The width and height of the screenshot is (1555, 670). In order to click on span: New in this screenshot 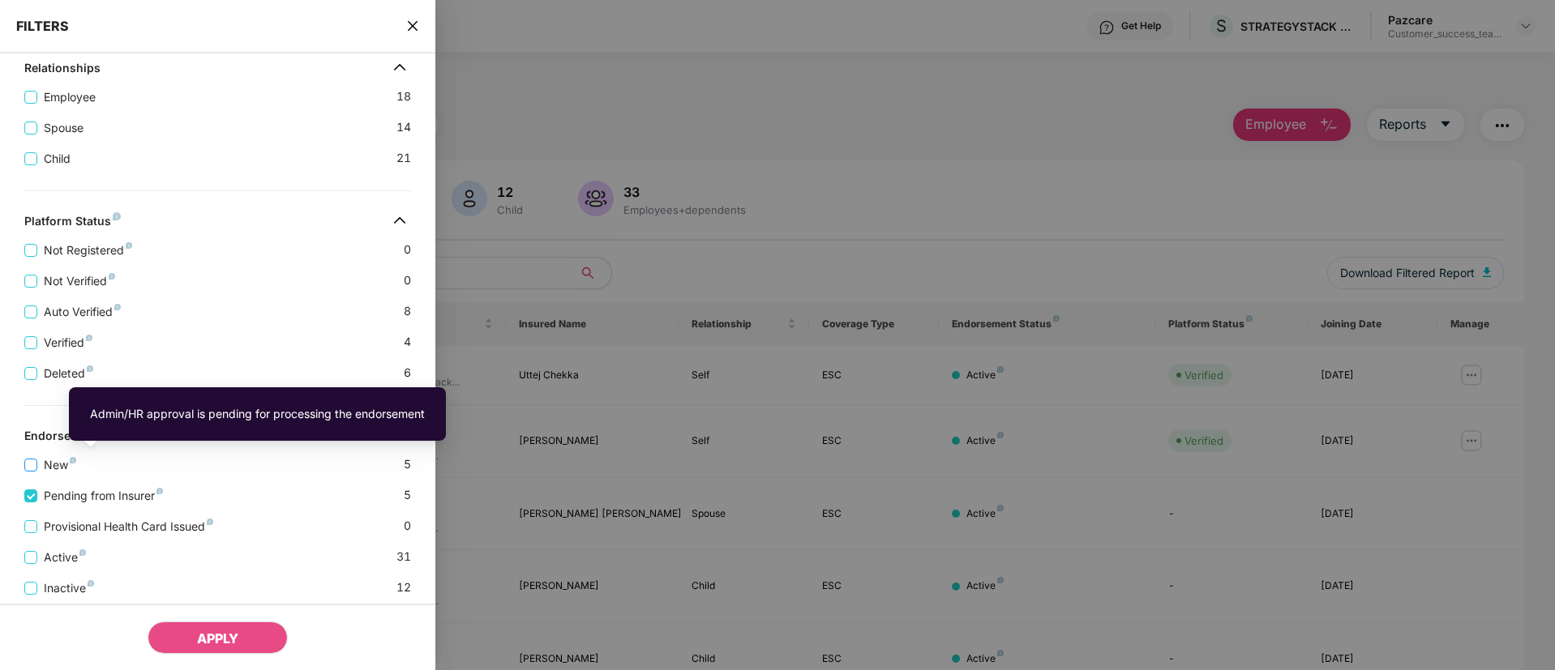, I will do `click(60, 465)`.